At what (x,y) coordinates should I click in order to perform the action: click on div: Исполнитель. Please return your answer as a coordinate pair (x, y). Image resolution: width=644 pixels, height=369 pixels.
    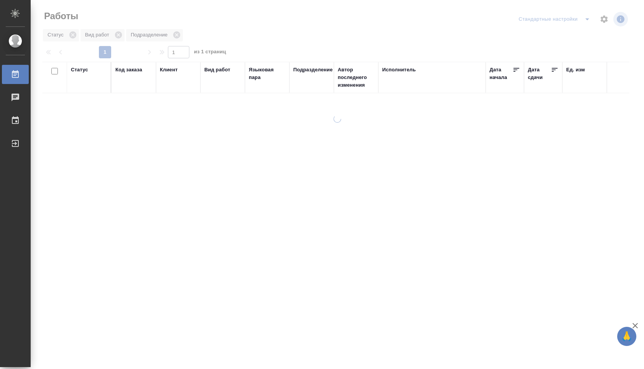
    Looking at the image, I should click on (399, 70).